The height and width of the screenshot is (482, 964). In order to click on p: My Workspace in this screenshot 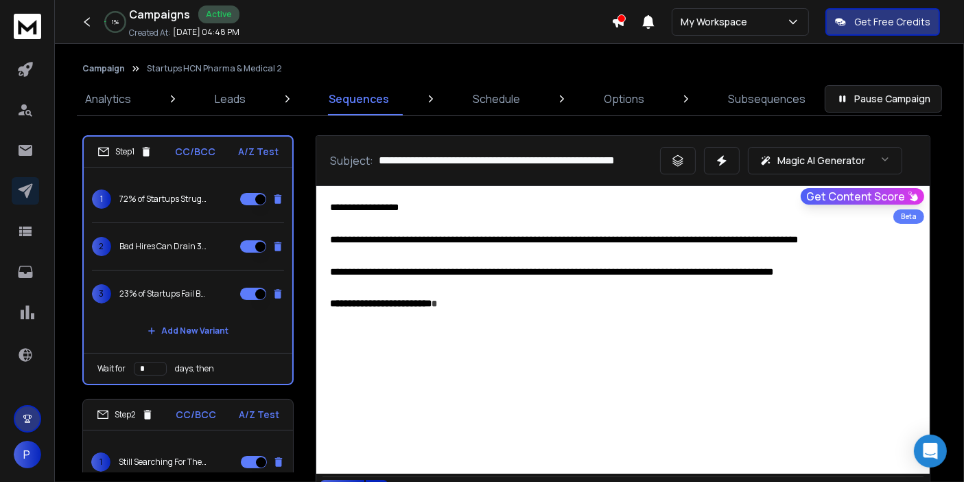, I will do `click(717, 22)`.